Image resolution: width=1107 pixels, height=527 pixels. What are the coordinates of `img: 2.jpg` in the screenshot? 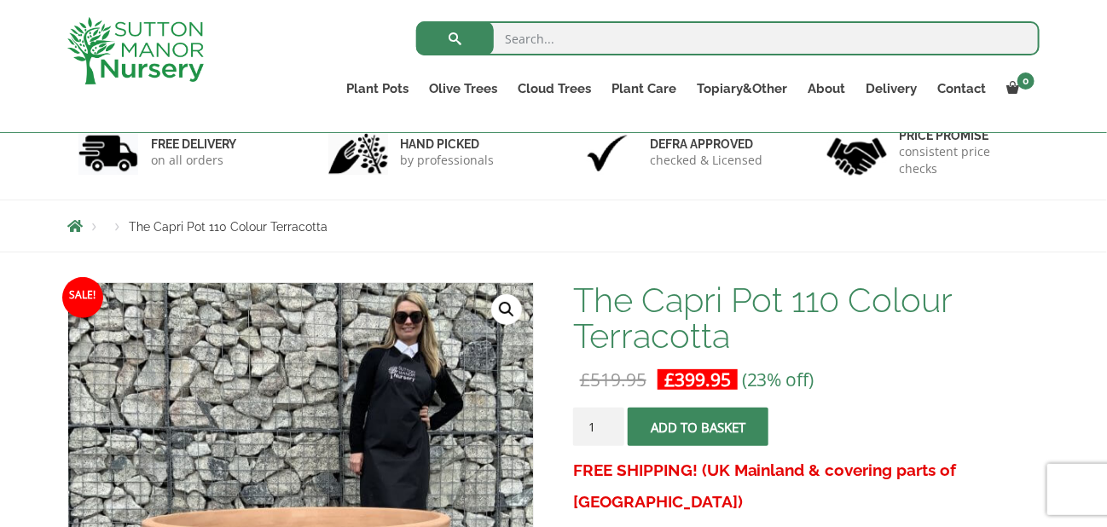 It's located at (358, 153).